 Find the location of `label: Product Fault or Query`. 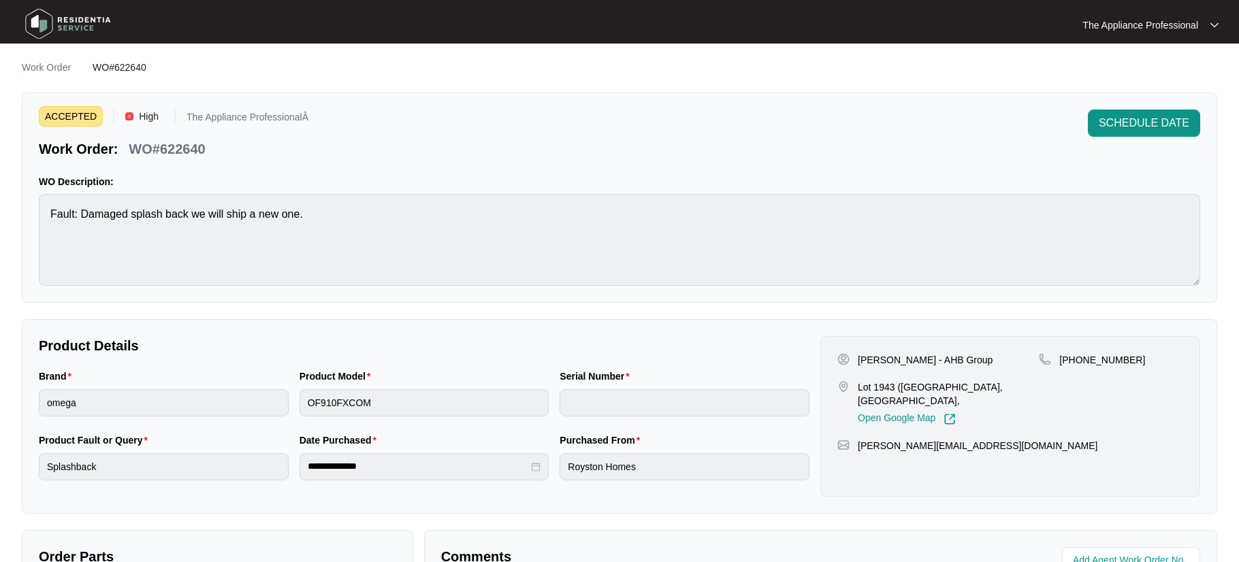

label: Product Fault or Query is located at coordinates (96, 440).